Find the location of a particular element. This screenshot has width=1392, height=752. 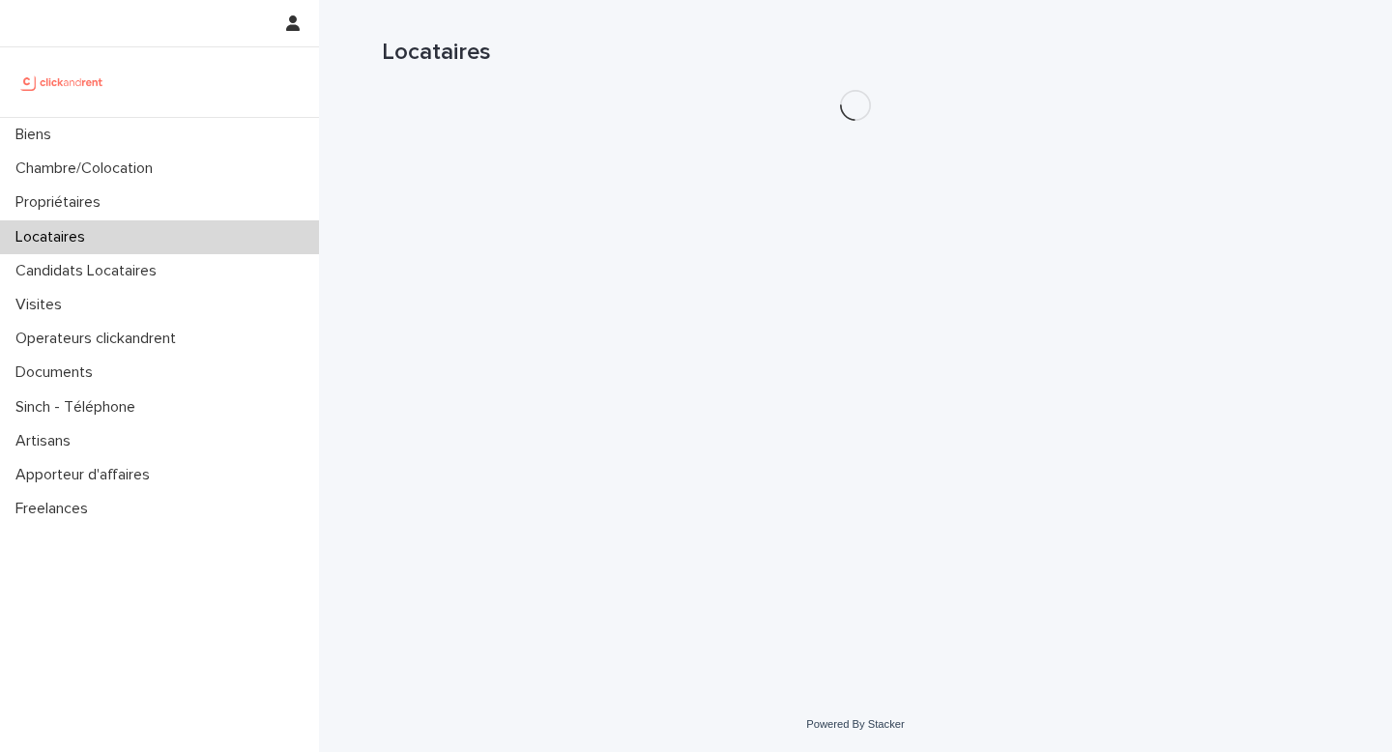

p: Chambre/Colocation is located at coordinates (88, 168).